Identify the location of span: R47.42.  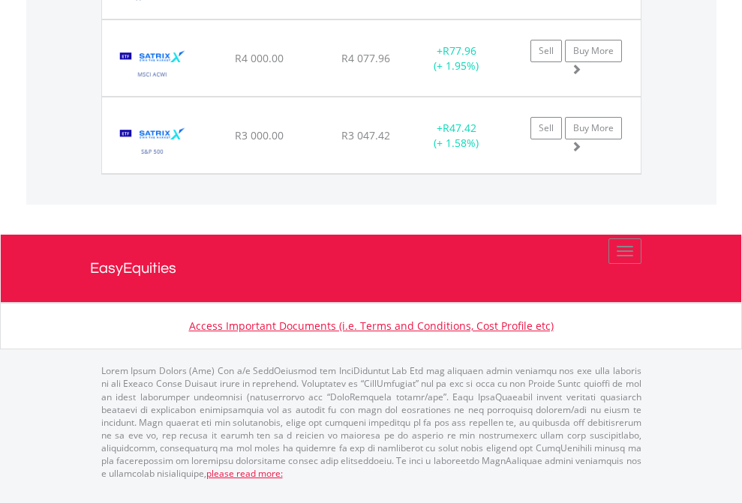
(459, 128).